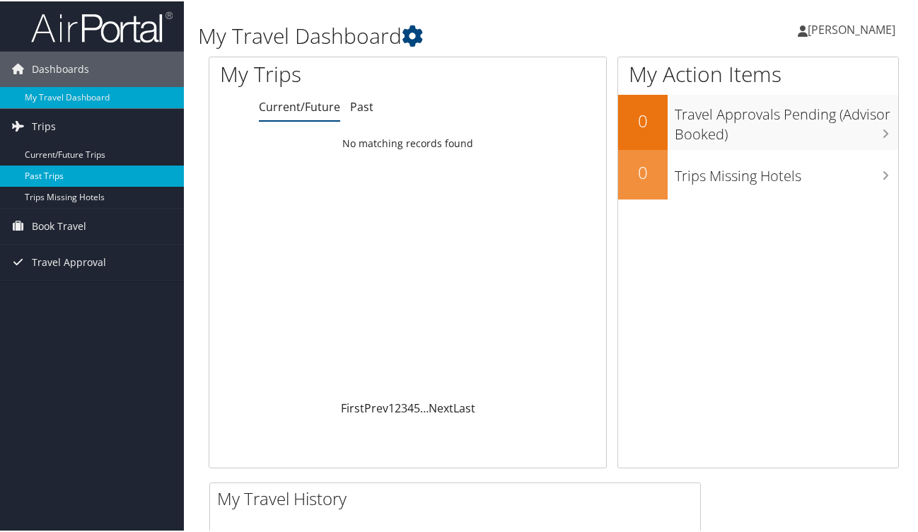 The height and width of the screenshot is (532, 918). What do you see at coordinates (361, 105) in the screenshot?
I see `a: Past` at bounding box center [361, 105].